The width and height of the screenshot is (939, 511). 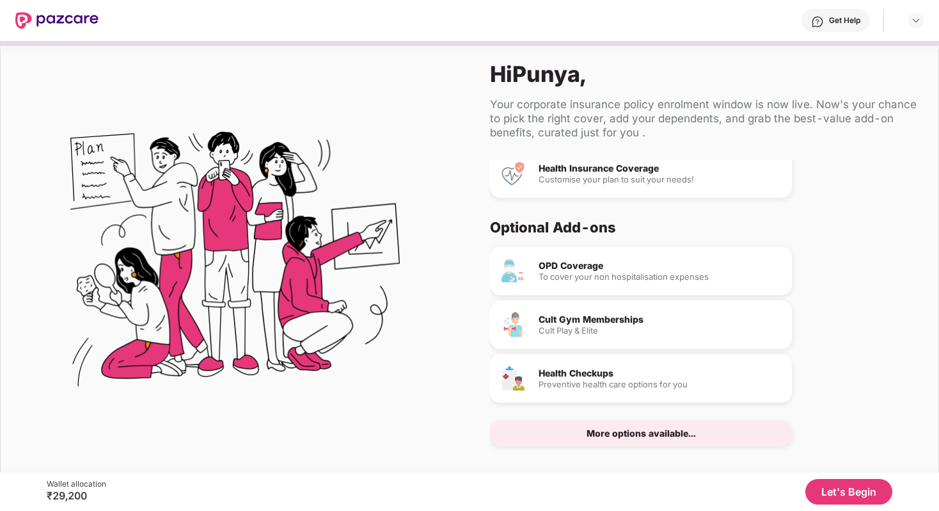 I want to click on img: Flex Benefits Illustration, so click(x=235, y=263).